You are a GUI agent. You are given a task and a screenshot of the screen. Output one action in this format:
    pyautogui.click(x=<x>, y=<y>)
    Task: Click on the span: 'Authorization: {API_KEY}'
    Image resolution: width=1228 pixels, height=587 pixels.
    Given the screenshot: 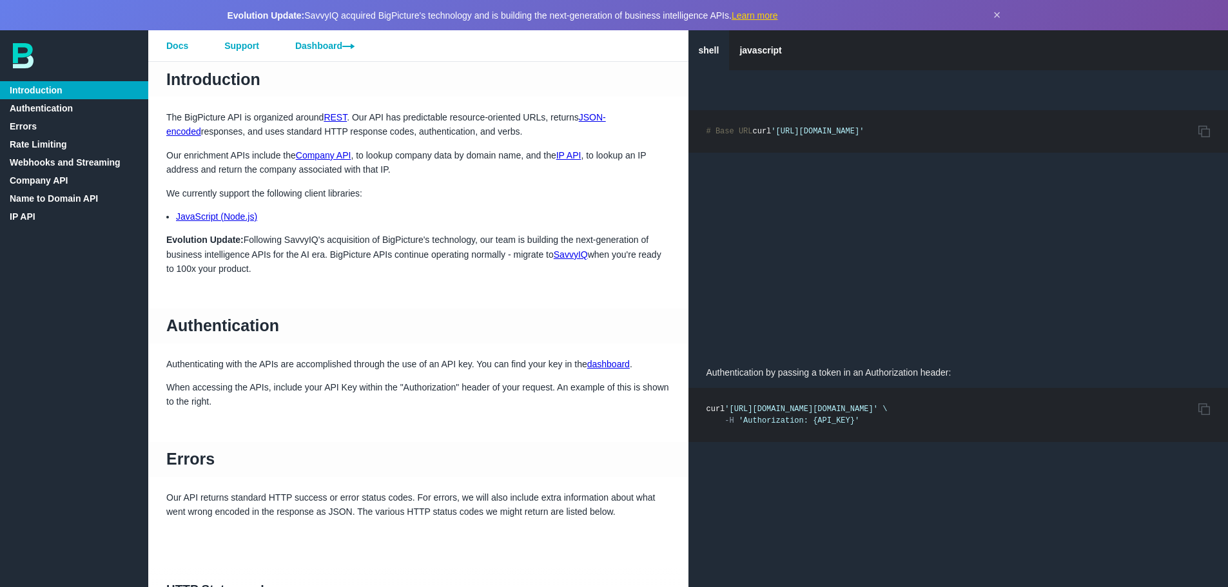 What is the action you would take?
    pyautogui.click(x=799, y=421)
    